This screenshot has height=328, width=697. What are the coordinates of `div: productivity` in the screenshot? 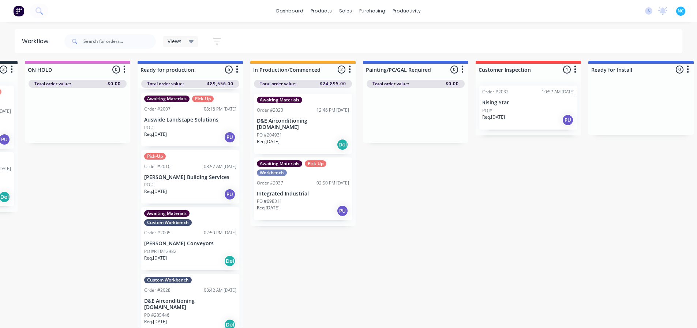 It's located at (406, 11).